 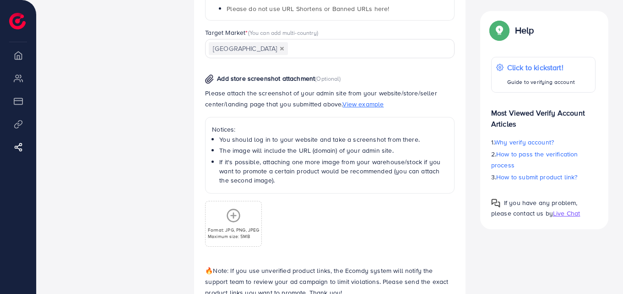 I want to click on p: 1., so click(x=544, y=142).